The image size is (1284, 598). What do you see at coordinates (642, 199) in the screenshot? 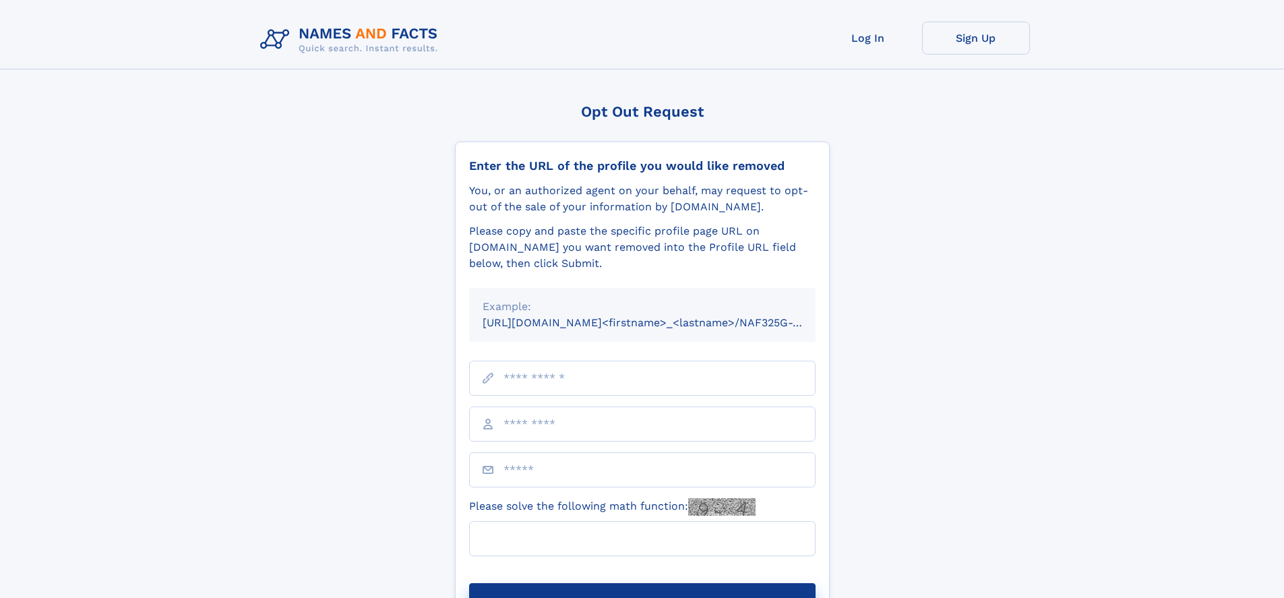
I see `div: You, or an authorized agent on your behalf, may request to opt-out of the sale of your informatio...` at bounding box center [642, 199].